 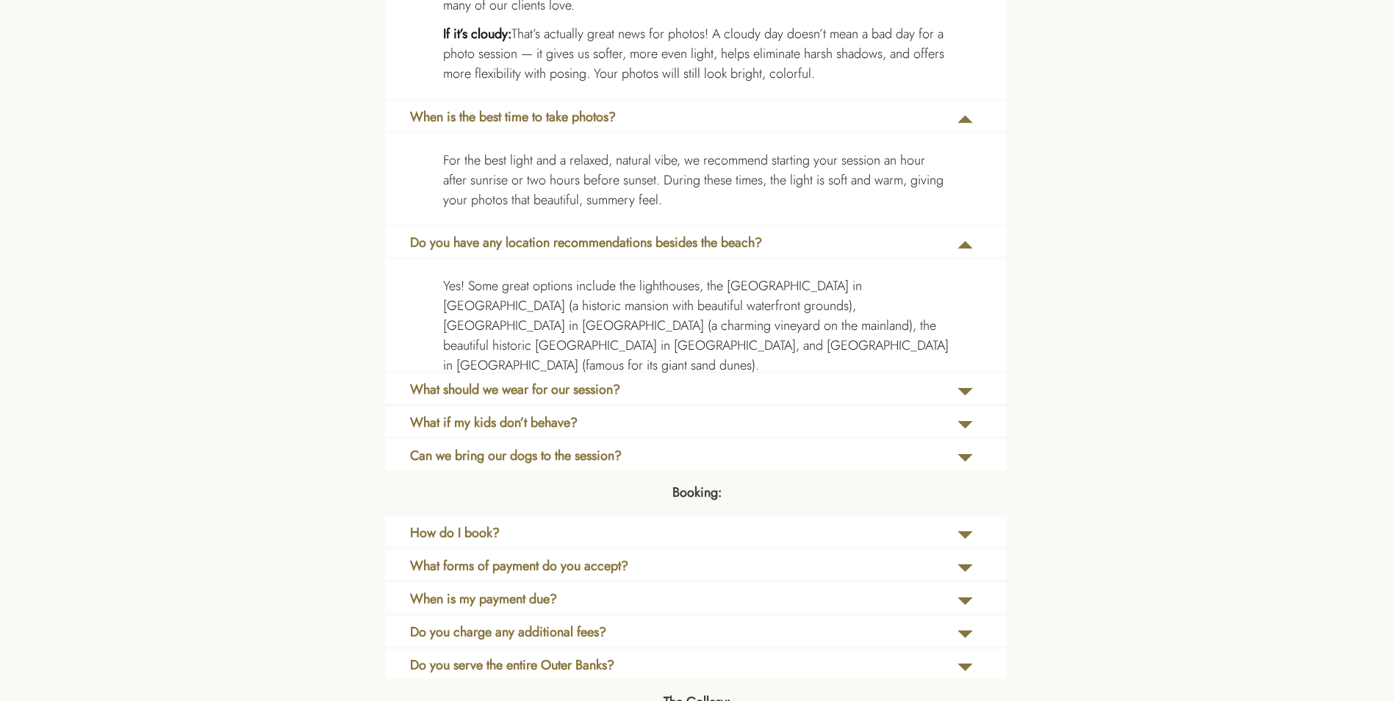 What do you see at coordinates (1086, 22) in the screenshot?
I see `nav: Home` at bounding box center [1086, 22].